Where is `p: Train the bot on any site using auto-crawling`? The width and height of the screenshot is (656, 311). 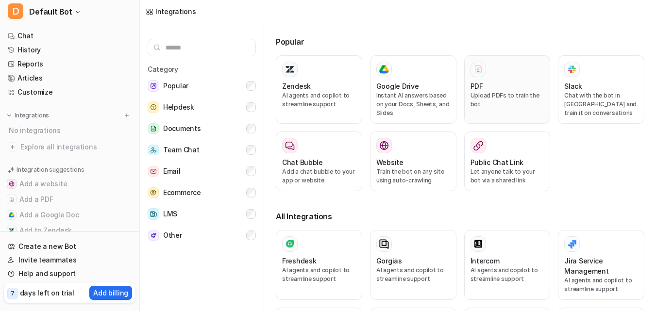
p: Train the bot on any site using auto-crawling is located at coordinates (413, 176).